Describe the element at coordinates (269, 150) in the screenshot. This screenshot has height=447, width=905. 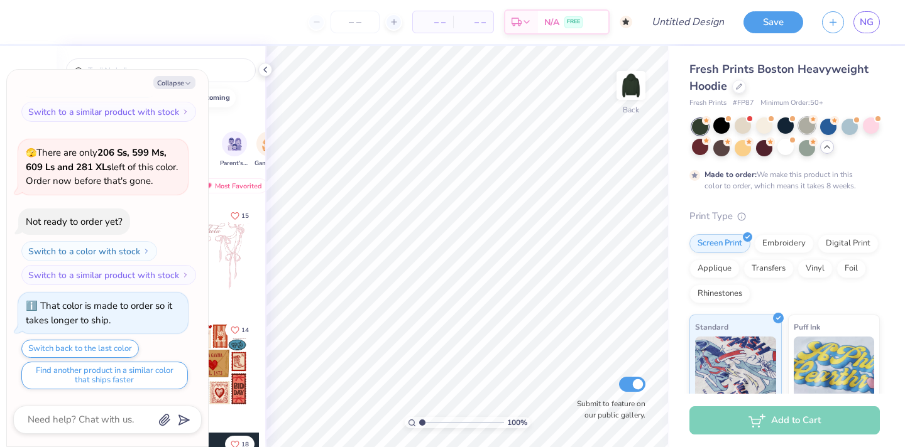
I see `div: filter for Game Day` at that location.